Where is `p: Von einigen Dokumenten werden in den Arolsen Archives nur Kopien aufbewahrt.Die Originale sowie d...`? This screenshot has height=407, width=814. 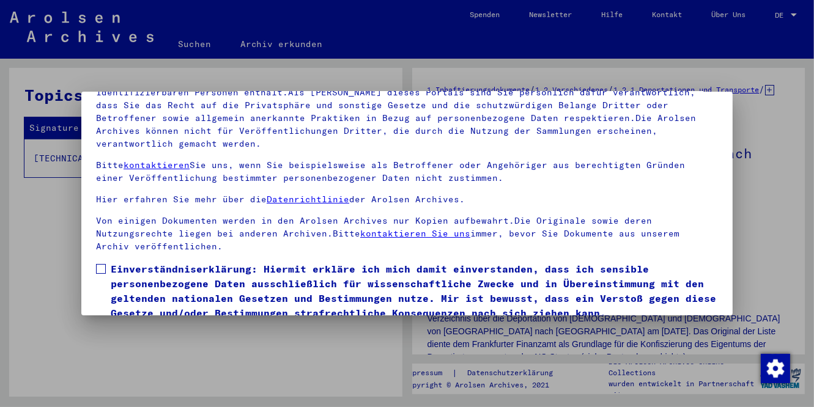 p: Von einigen Dokumenten werden in den Arolsen Archives nur Kopien aufbewahrt.Die Originale sowie d... is located at coordinates (407, 234).